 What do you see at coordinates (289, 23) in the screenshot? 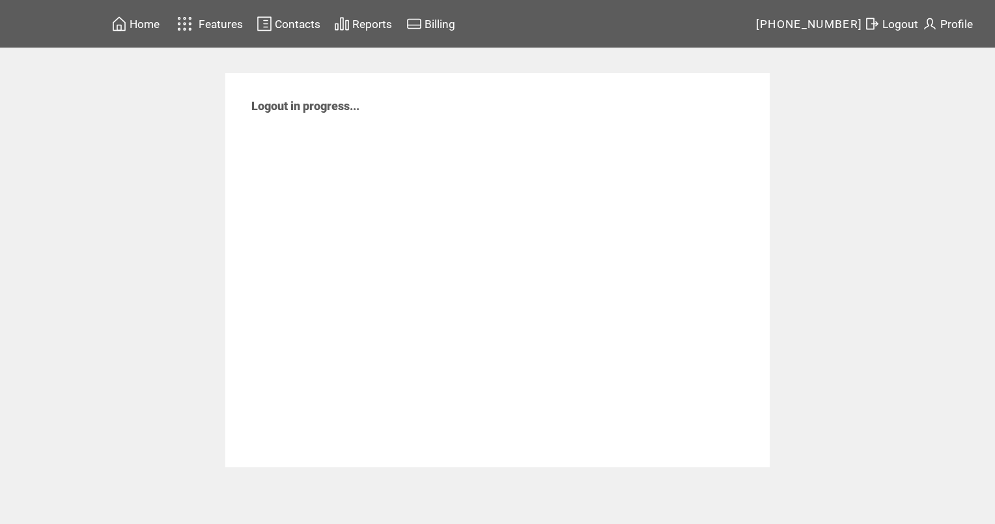
I see `a: Contacts` at bounding box center [289, 23].